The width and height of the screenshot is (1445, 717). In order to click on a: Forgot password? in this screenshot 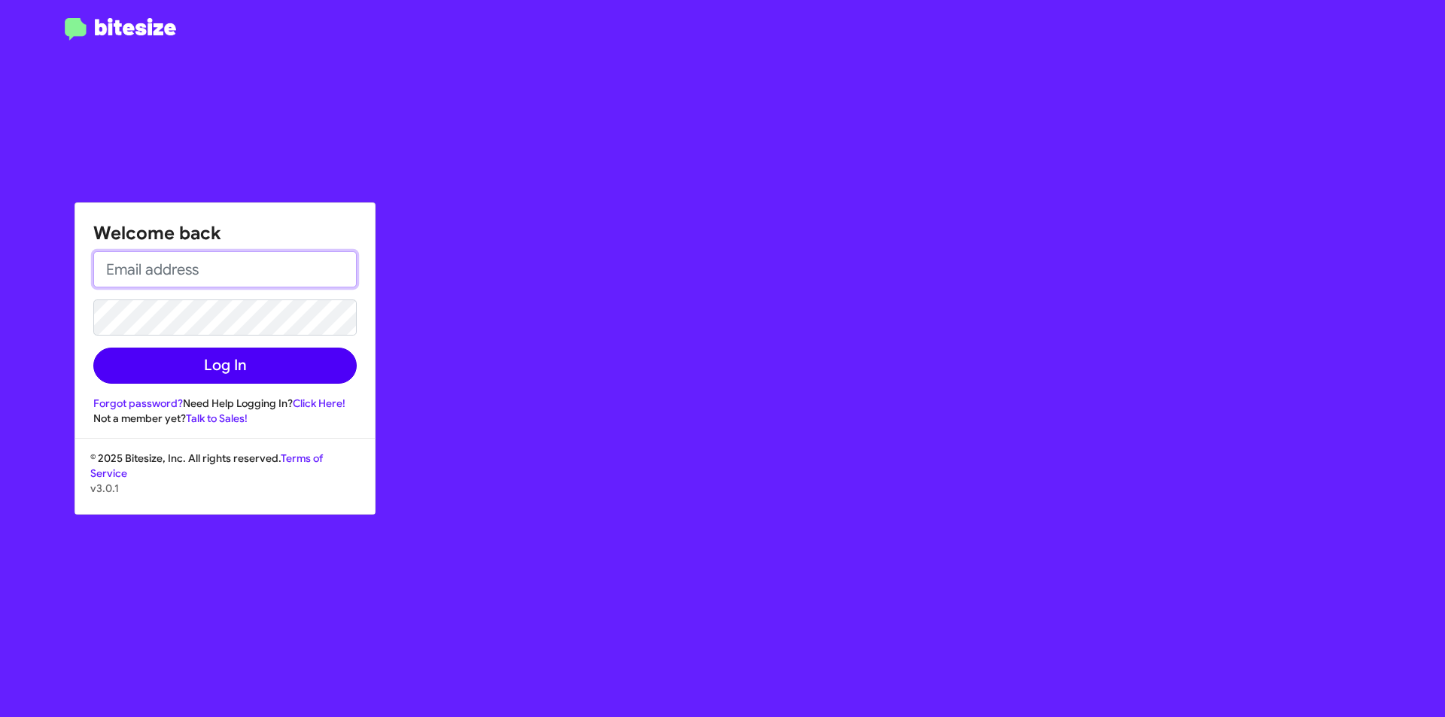, I will do `click(138, 404)`.